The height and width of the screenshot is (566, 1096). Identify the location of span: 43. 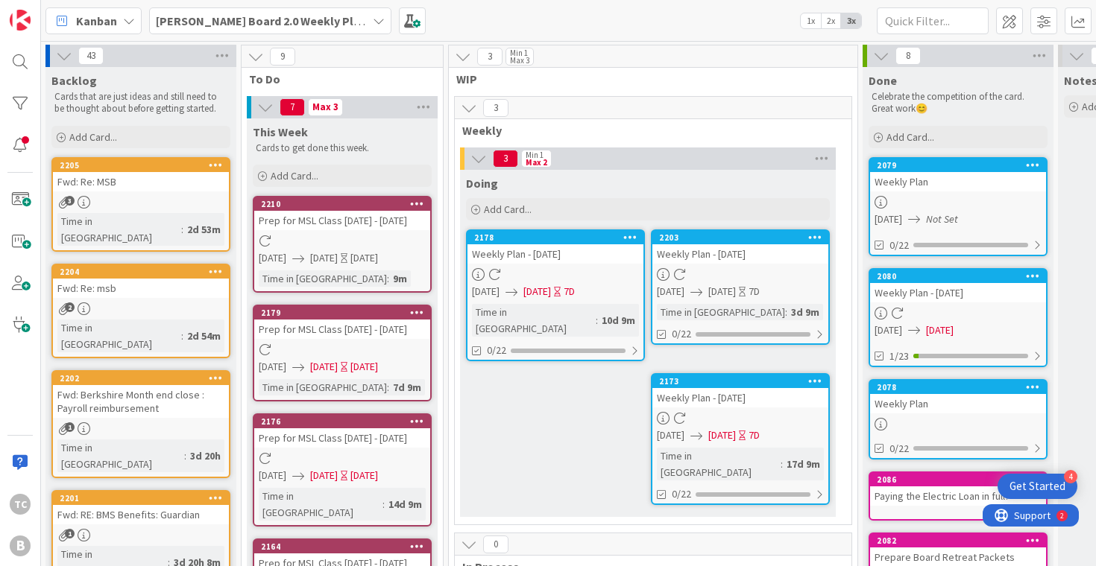
(91, 56).